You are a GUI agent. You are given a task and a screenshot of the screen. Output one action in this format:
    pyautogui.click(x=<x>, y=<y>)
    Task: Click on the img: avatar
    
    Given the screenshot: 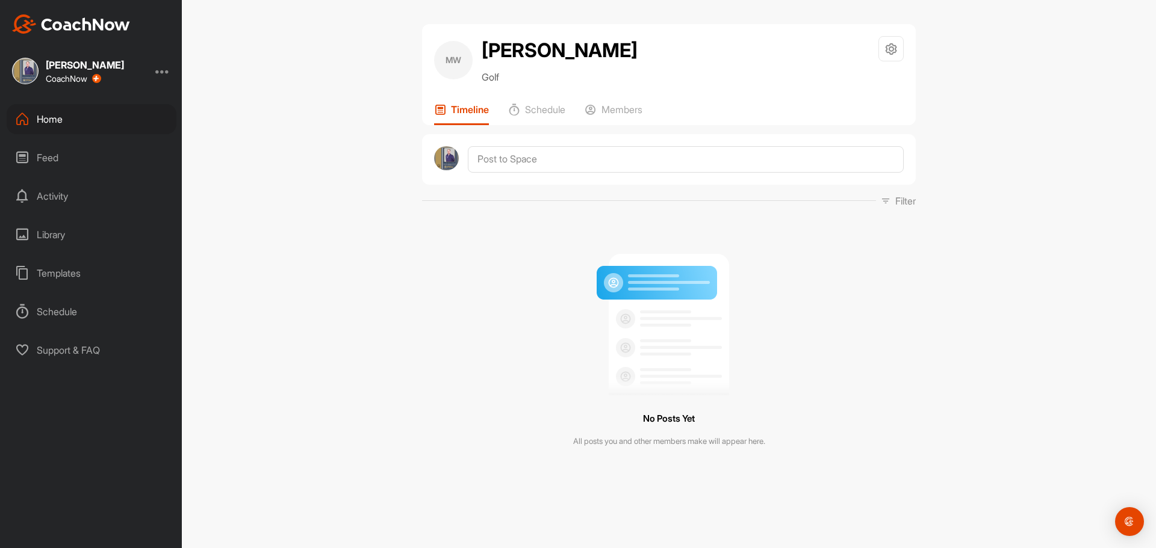 What is the action you would take?
    pyautogui.click(x=446, y=158)
    